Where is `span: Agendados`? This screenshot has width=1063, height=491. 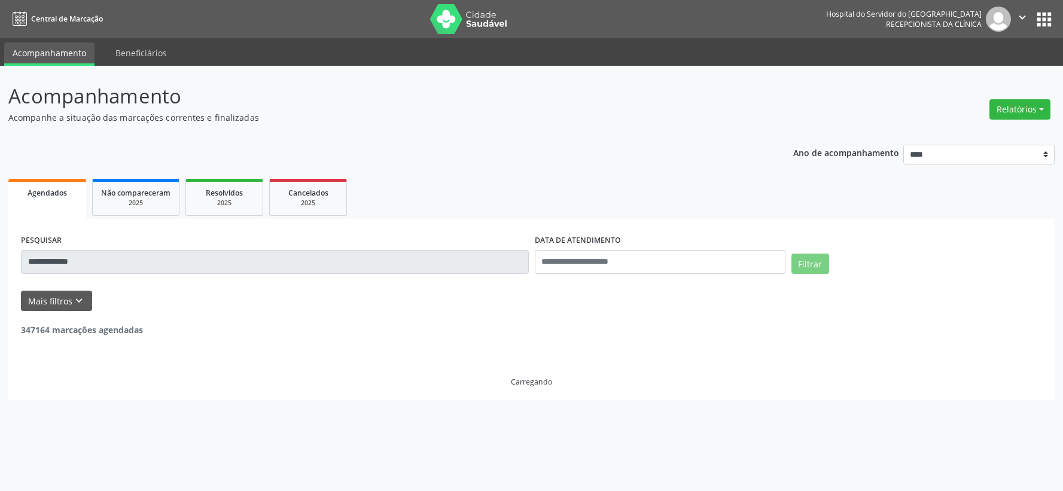 span: Agendados is located at coordinates (47, 193).